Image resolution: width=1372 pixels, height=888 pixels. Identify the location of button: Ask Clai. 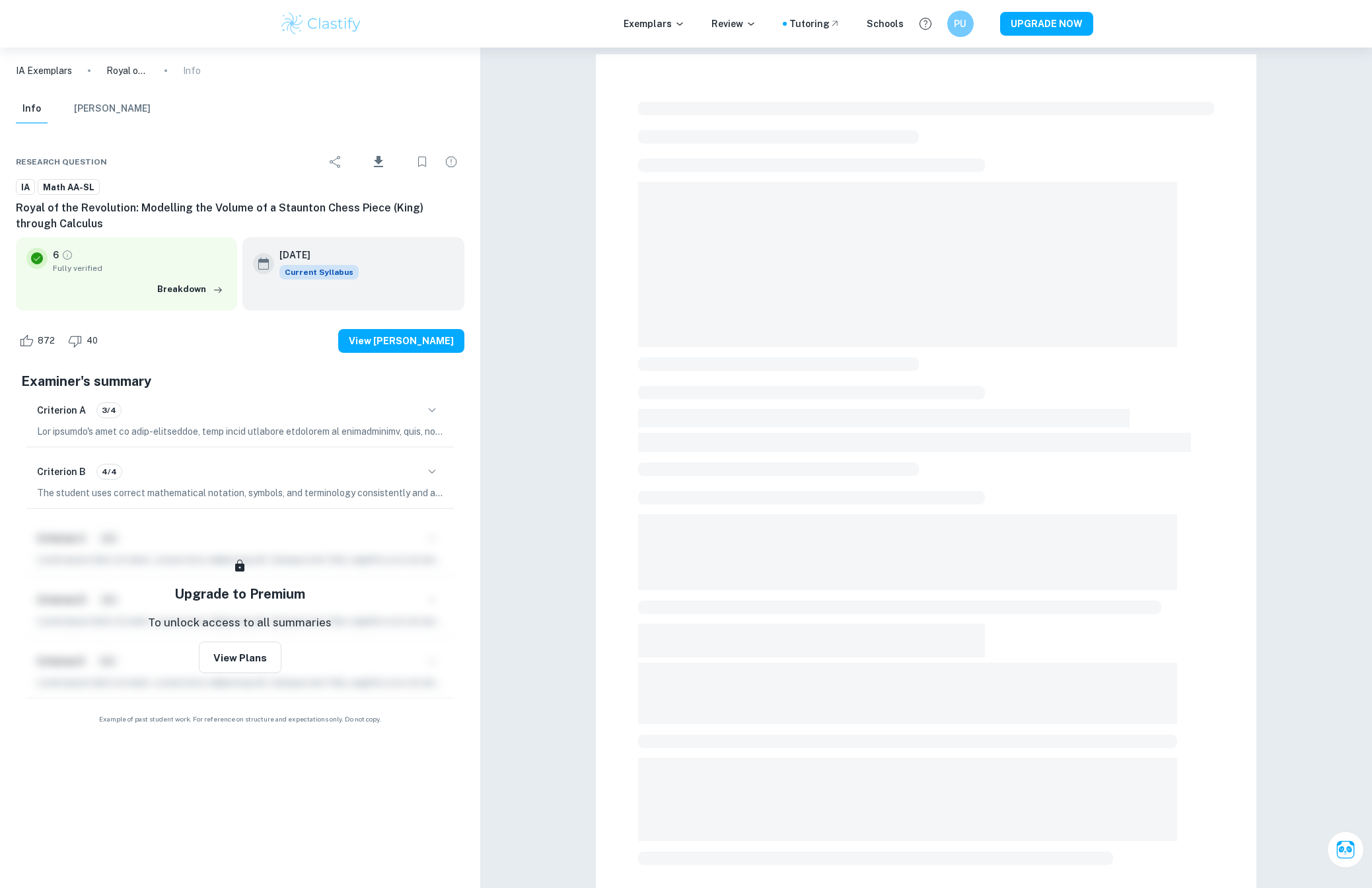
(1346, 849).